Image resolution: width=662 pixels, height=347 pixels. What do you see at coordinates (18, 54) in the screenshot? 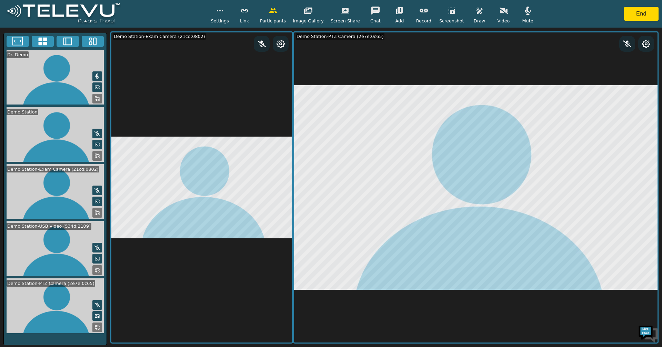
I see `div: Dr. Demo` at bounding box center [18, 54].